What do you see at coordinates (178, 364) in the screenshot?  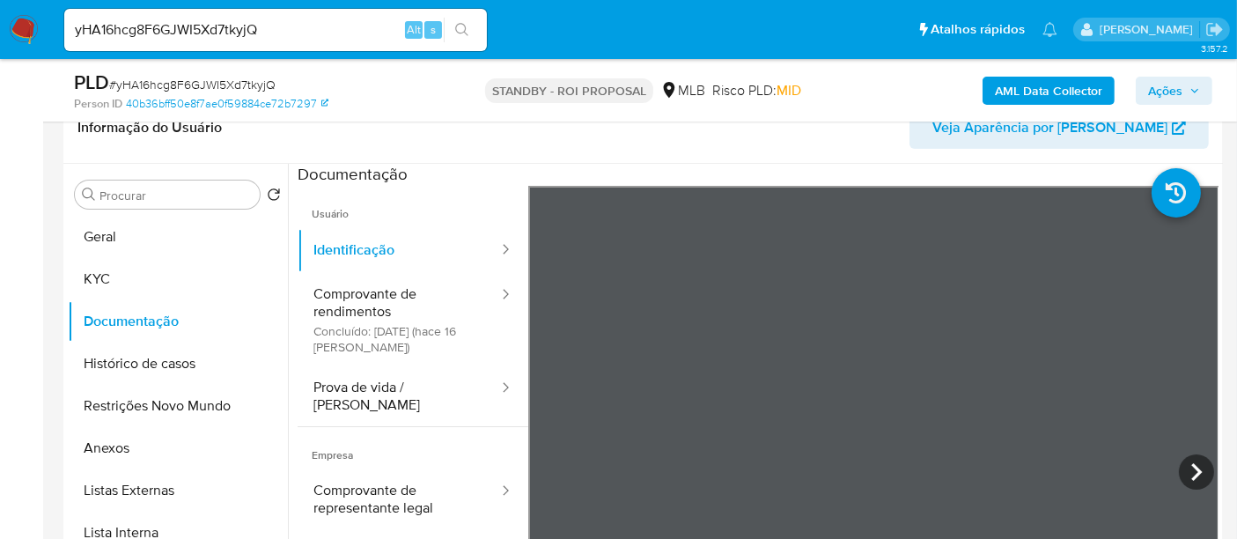 I see `button: Histórico de casos` at bounding box center [178, 364].